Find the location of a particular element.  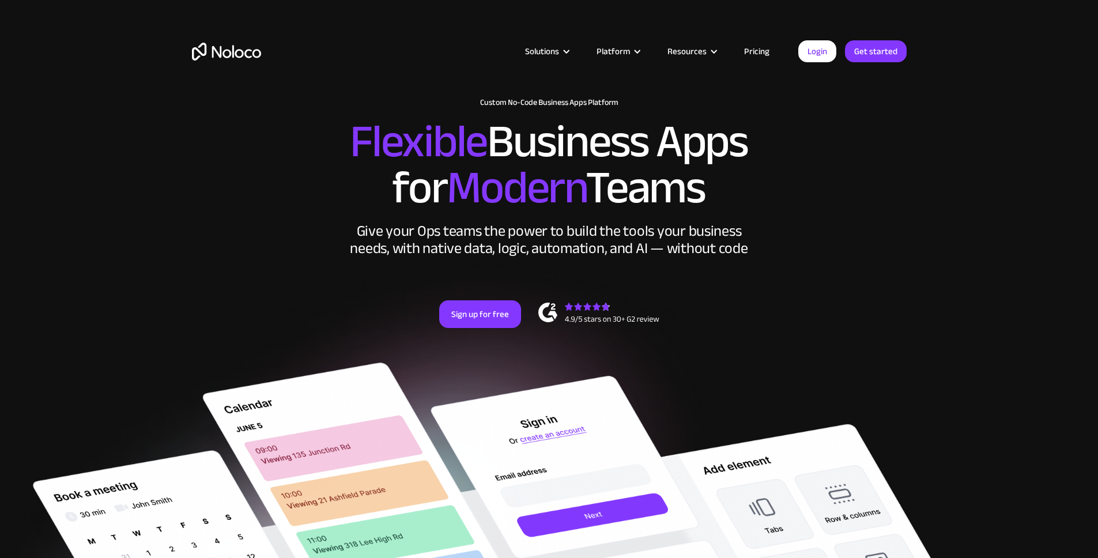

div: Give your Ops teams the power to build the tools your business needs, with native data, logic, au... is located at coordinates (549, 240).